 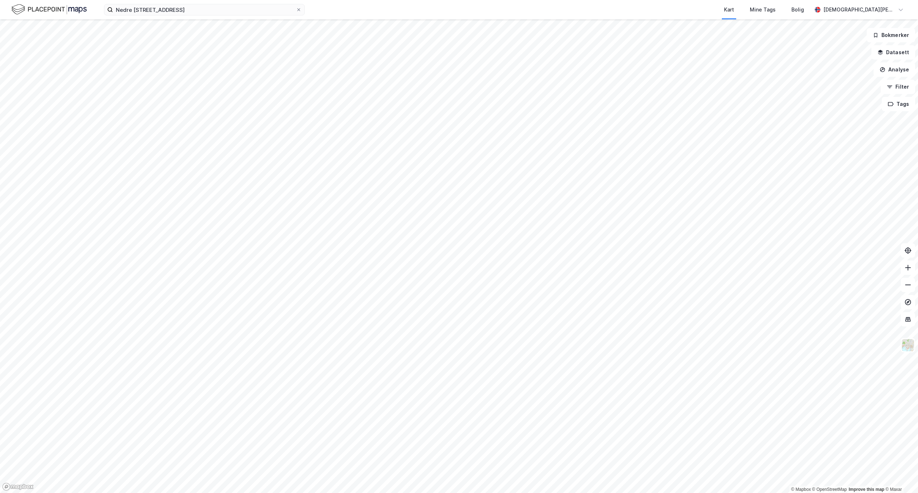 What do you see at coordinates (898, 104) in the screenshot?
I see `button: Tags` at bounding box center [898, 104].